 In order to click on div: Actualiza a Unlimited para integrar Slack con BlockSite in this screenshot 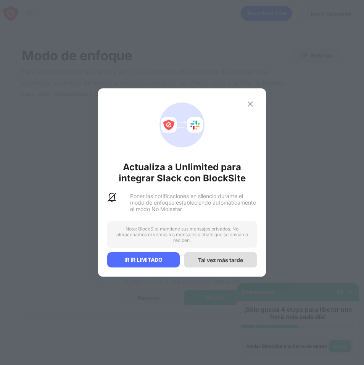, I will do `click(182, 173)`.